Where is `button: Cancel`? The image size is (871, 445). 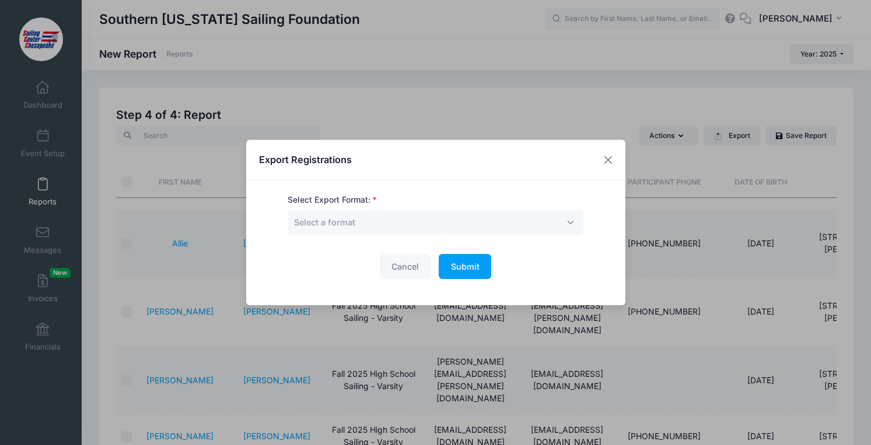 button: Cancel is located at coordinates (405, 266).